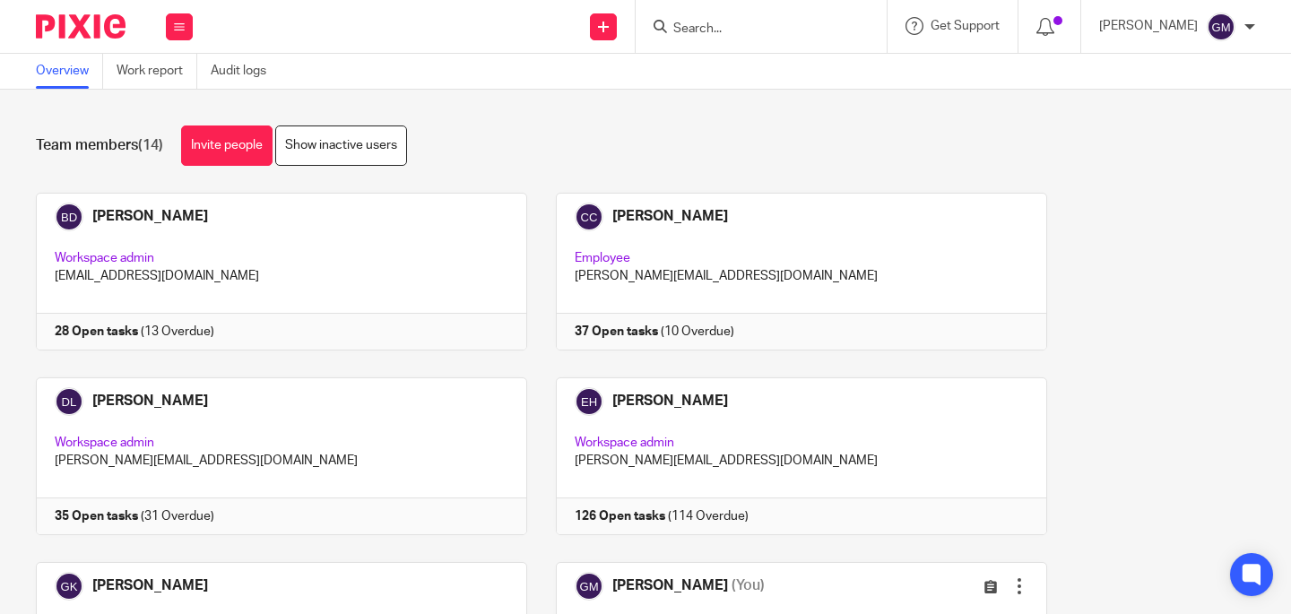 Image resolution: width=1291 pixels, height=614 pixels. What do you see at coordinates (100, 145) in the screenshot?
I see `h1: Team members` at bounding box center [100, 145].